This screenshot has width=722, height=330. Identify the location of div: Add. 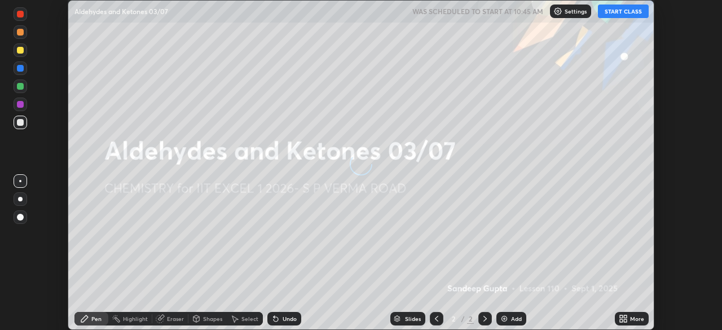
(516, 319).